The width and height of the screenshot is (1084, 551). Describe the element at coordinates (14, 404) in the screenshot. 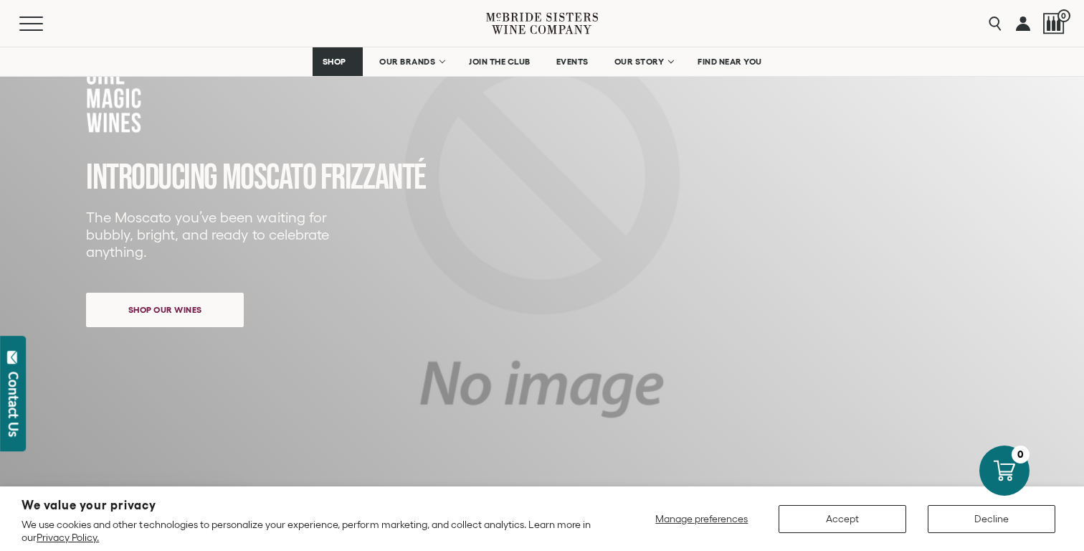

I see `div: Contact Us` at that location.